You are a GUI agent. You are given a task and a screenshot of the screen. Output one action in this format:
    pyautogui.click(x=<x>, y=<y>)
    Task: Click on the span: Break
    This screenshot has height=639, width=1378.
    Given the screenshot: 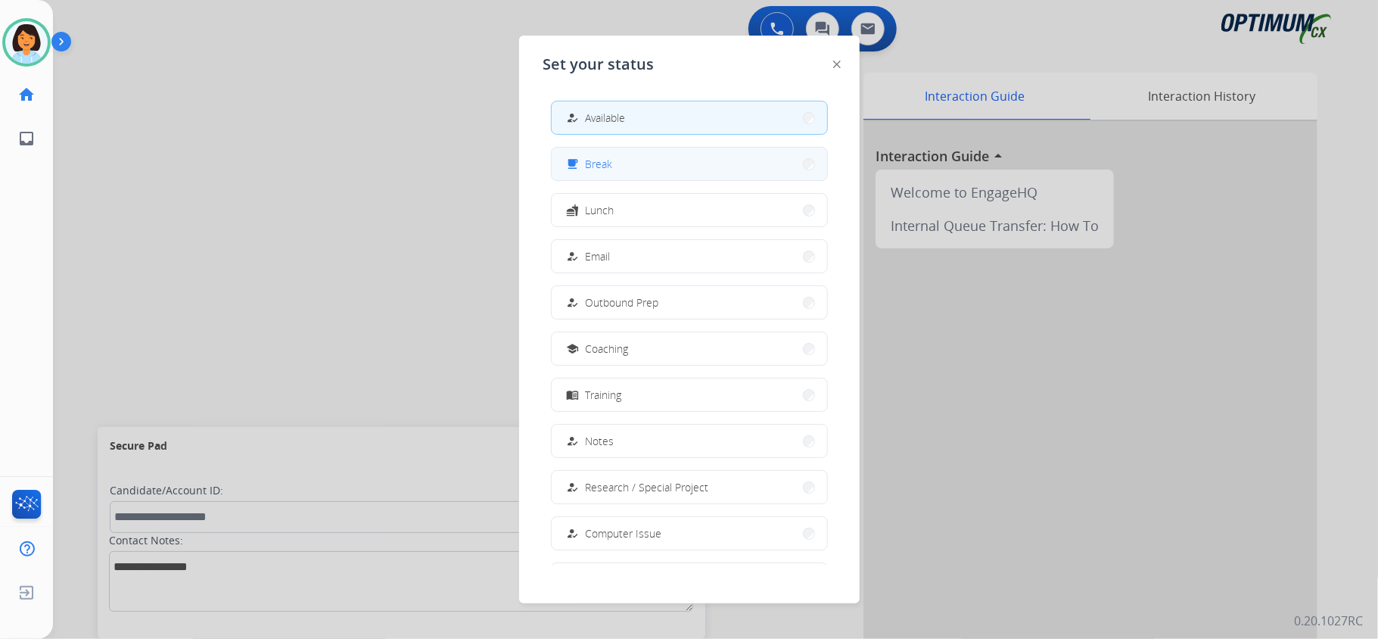 What is the action you would take?
    pyautogui.click(x=599, y=163)
    